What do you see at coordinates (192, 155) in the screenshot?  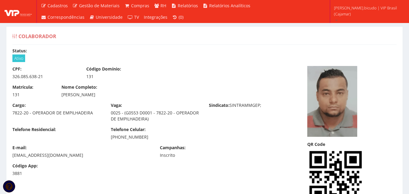 I see `div: Inscrito` at bounding box center [192, 155].